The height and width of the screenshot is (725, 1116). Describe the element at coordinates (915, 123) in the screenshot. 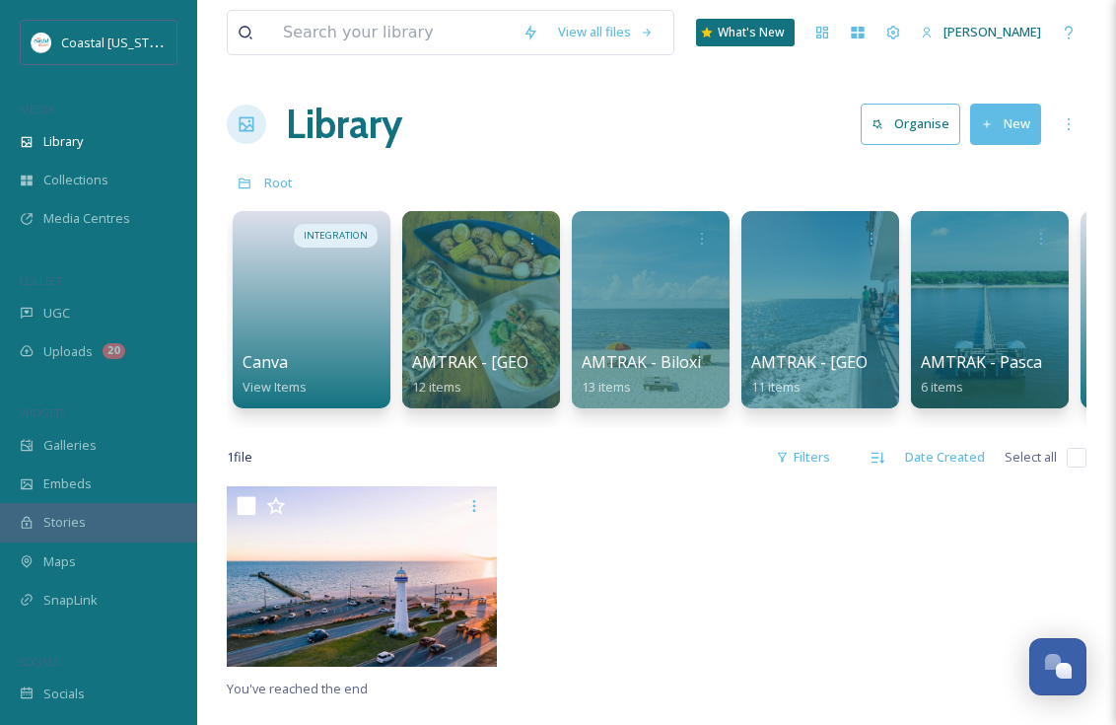

I see `a: Organise` at that location.